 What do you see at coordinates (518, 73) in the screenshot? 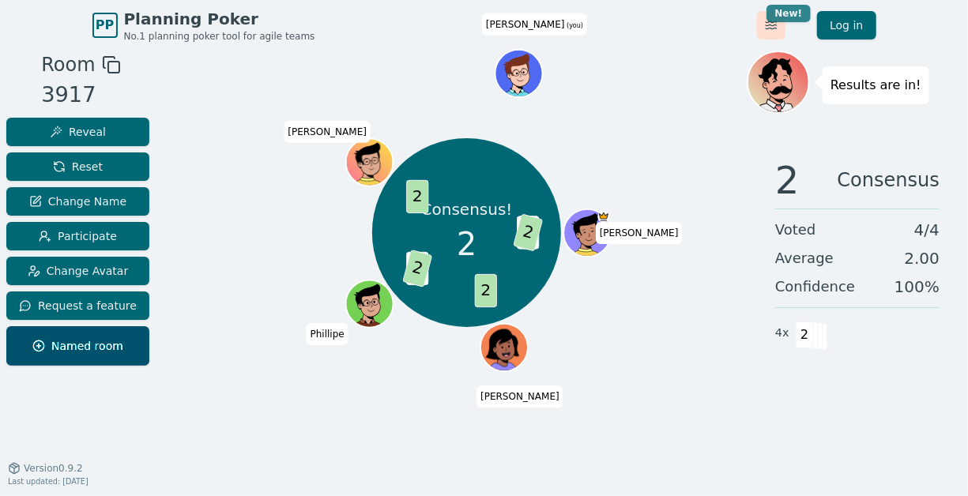
I see `button: Click to change your avatar` at bounding box center [518, 73].